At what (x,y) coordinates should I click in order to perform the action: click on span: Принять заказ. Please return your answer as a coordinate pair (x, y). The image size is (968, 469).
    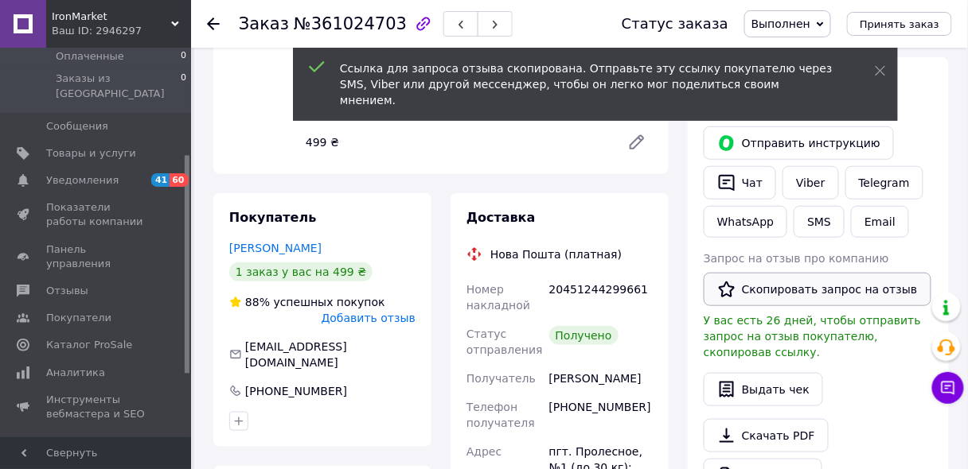
    Looking at the image, I should click on (899, 24).